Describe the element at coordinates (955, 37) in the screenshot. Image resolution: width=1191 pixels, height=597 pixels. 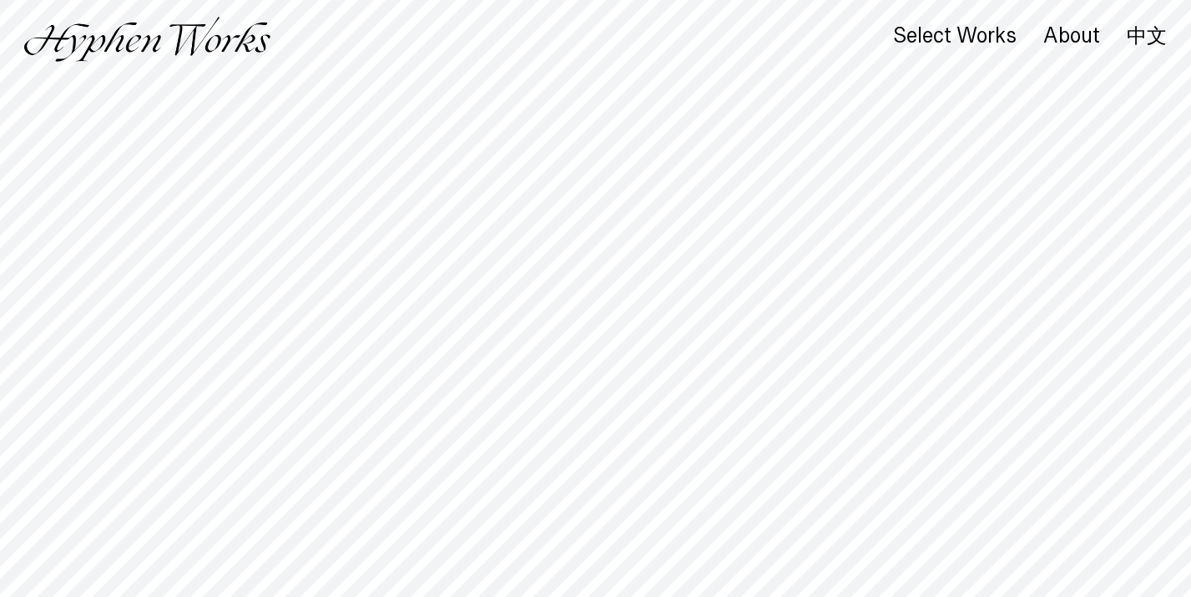
I see `a: Select Works` at that location.